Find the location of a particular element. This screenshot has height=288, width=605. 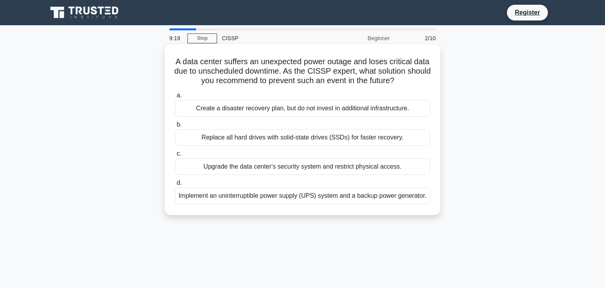

div: Create a disaster recovery plan, but do not invest in additional infrastructure. is located at coordinates (303, 108).